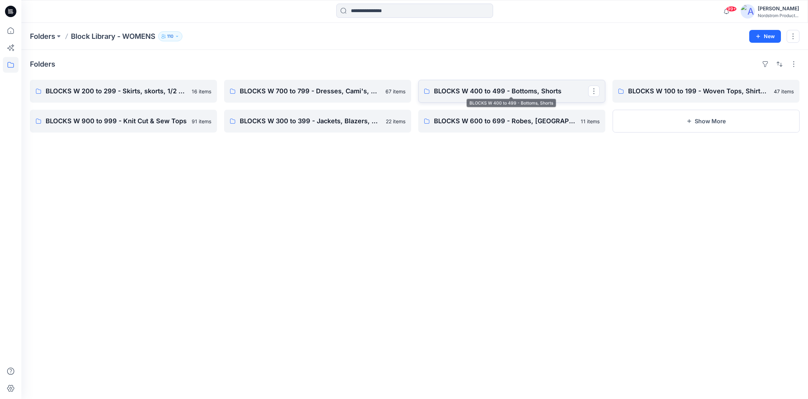 This screenshot has width=808, height=399. I want to click on p: 91 items, so click(201, 121).